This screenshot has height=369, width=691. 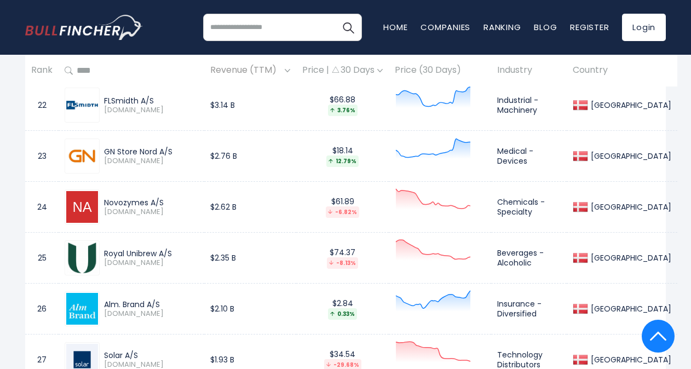 What do you see at coordinates (440, 71) in the screenshot?
I see `th: Price (30 Days)` at bounding box center [440, 71].